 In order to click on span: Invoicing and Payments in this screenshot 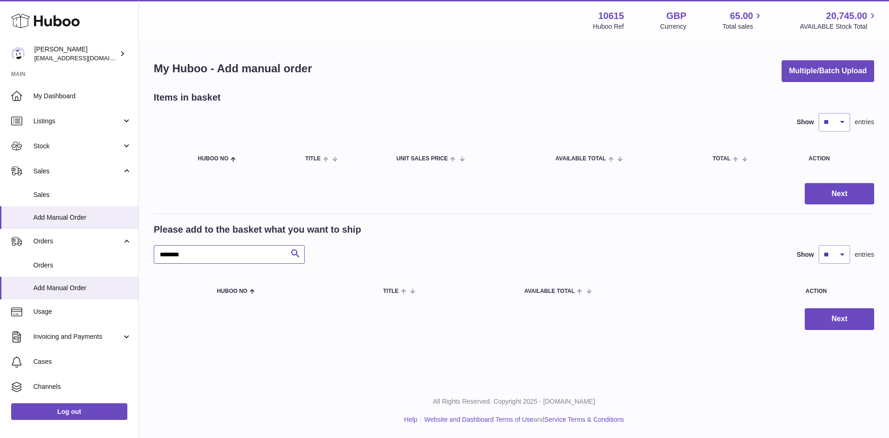, I will do `click(77, 336)`.